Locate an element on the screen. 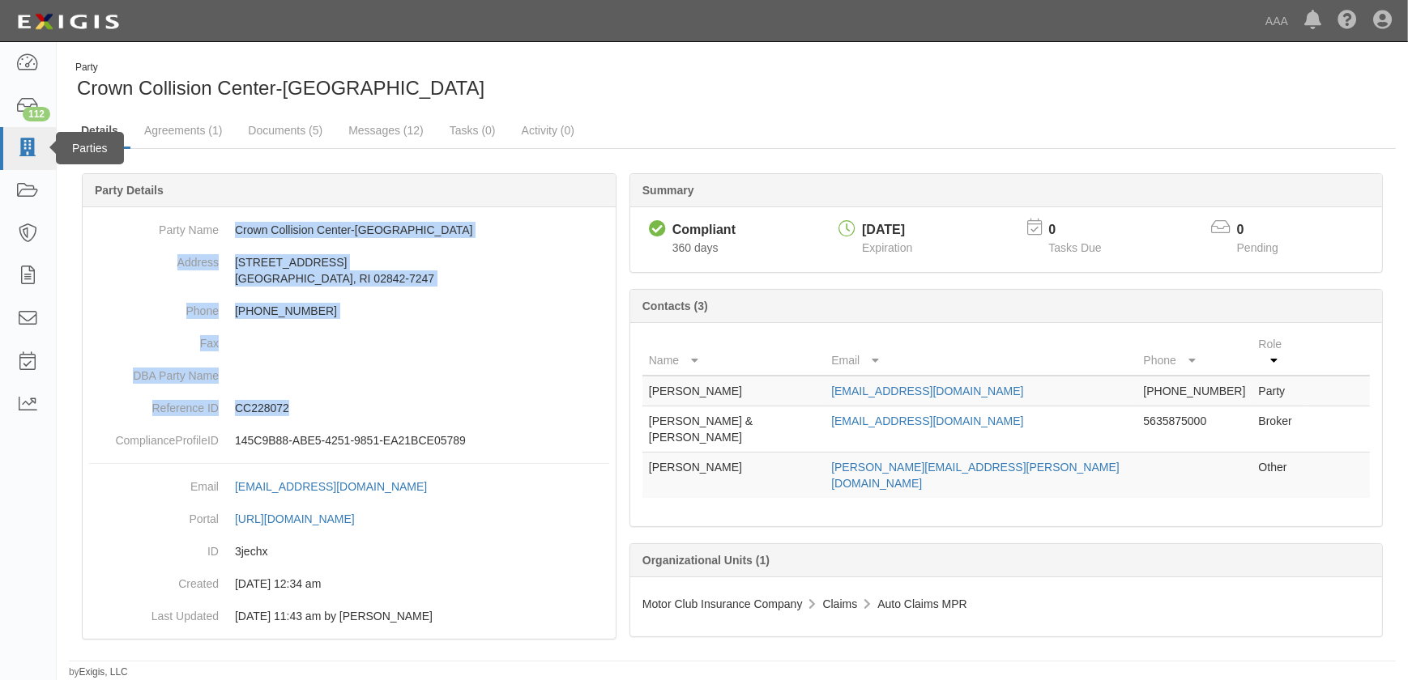 The image size is (1408, 680). b: Organizational Units (1) is located at coordinates (705, 560).